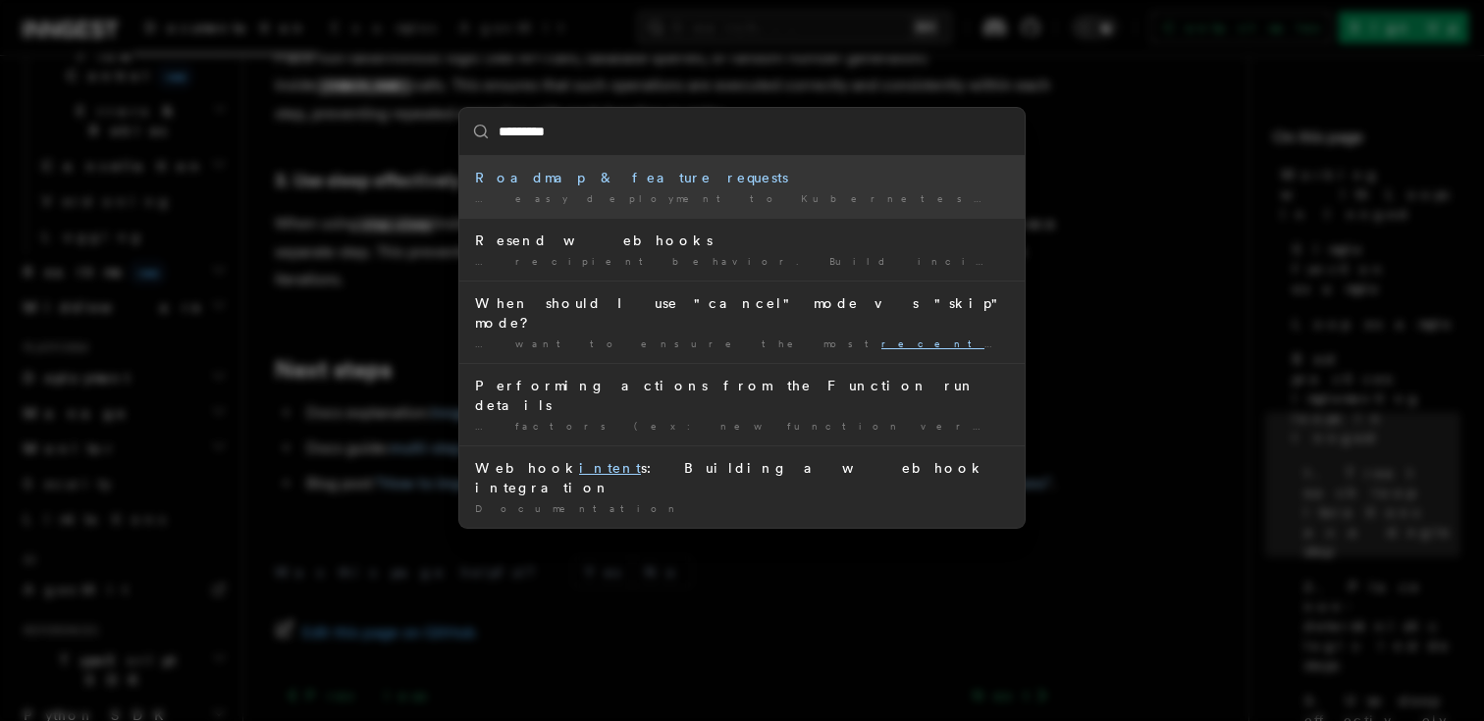  Describe the element at coordinates (742, 178) in the screenshot. I see `div: Roadmap & feature requests` at that location.